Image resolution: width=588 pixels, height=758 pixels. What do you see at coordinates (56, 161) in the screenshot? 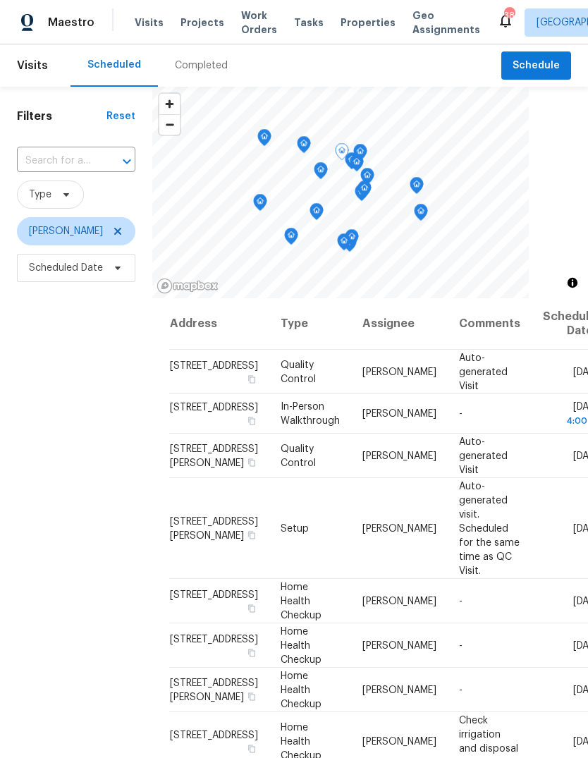
I see `input: Search for an address...` at bounding box center [56, 161].